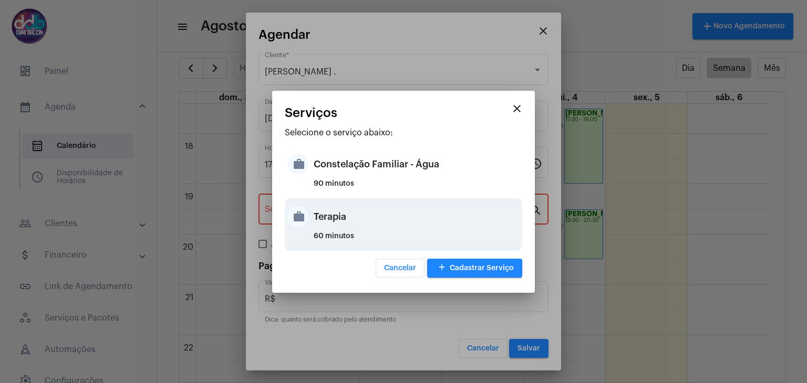 Image resolution: width=807 pixels, height=383 pixels. I want to click on div: Constelação Familiar - Água, so click(416, 164).